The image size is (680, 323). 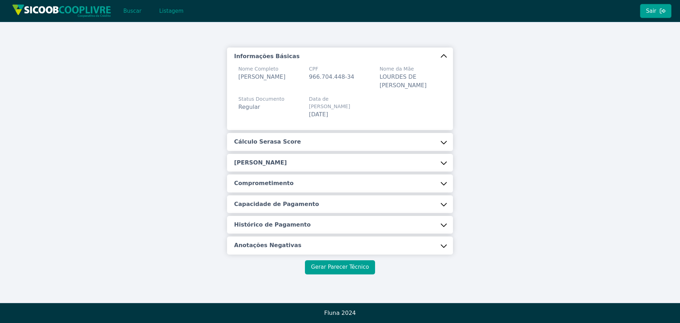 What do you see at coordinates (331, 69) in the screenshot?
I see `span: CPF` at bounding box center [331, 69].